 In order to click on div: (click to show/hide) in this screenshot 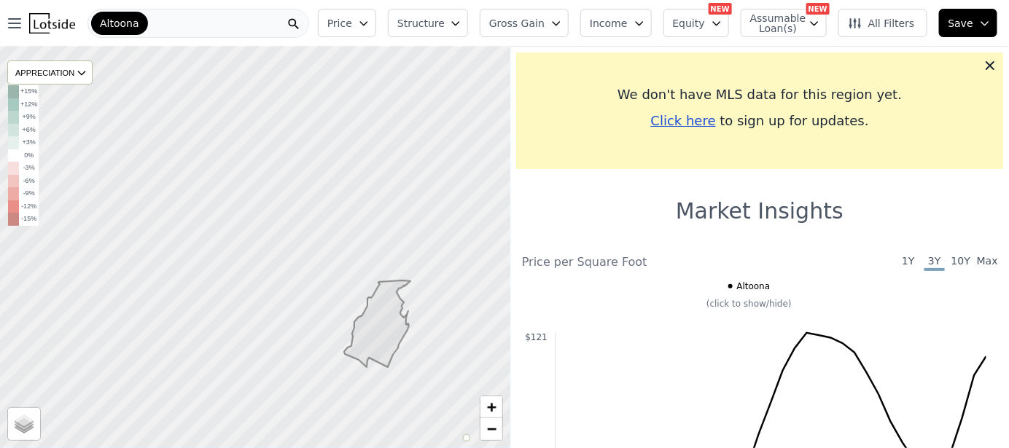, I will do `click(748, 304)`.